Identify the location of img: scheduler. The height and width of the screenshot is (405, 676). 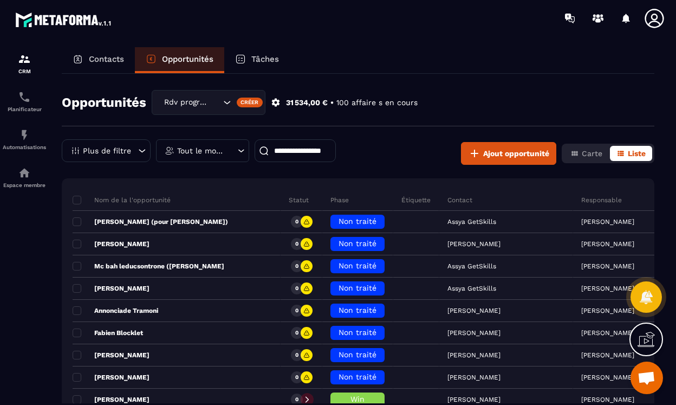
(24, 97).